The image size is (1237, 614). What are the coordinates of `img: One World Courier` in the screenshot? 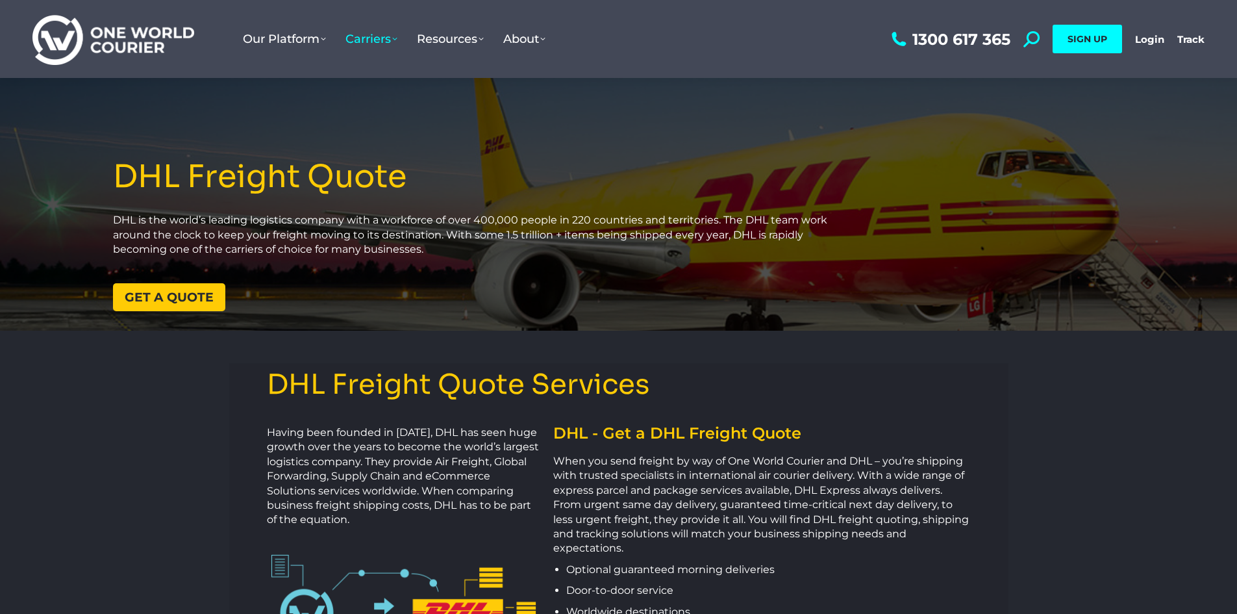 It's located at (113, 39).